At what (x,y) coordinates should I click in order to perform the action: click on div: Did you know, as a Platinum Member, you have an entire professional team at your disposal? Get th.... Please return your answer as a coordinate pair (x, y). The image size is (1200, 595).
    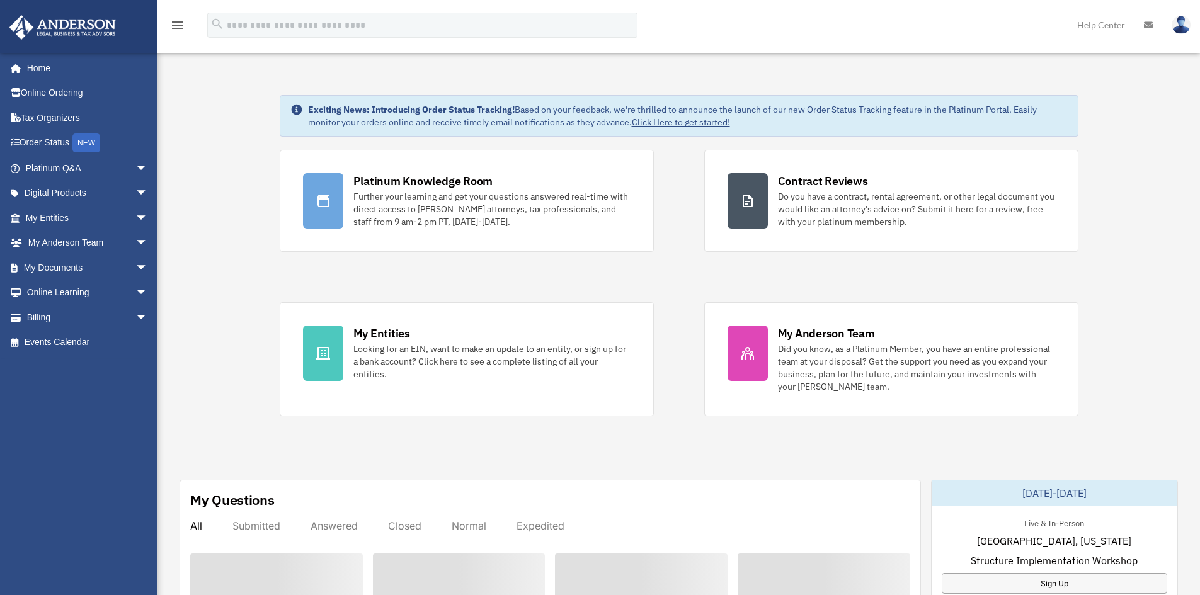
    Looking at the image, I should click on (917, 368).